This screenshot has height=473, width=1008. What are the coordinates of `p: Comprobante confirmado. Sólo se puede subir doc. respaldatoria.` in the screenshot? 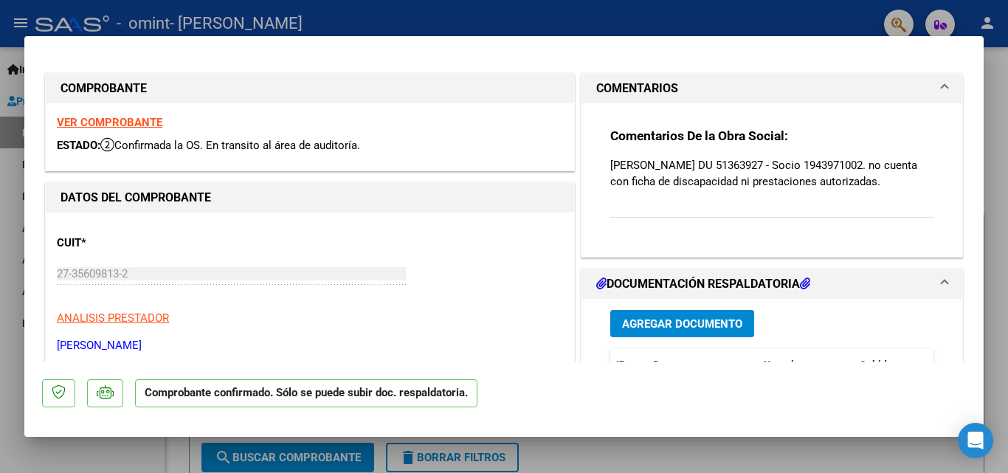 It's located at (306, 393).